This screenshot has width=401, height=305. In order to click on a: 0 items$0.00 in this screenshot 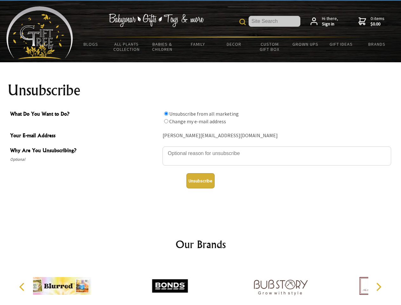, I will do `click(372, 21)`.